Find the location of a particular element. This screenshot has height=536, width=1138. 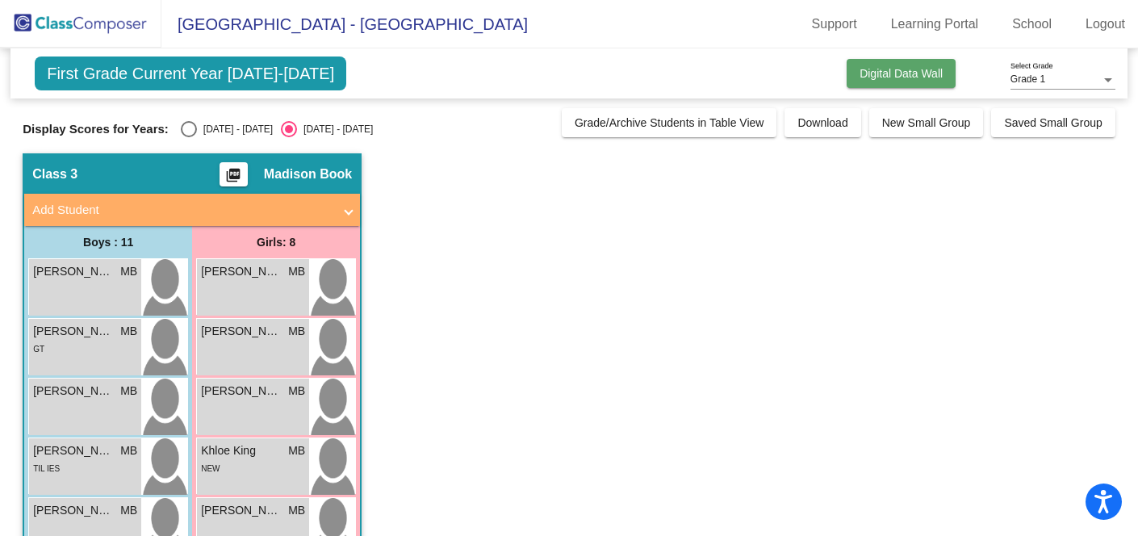

div: Girls: 8 is located at coordinates (276, 242).